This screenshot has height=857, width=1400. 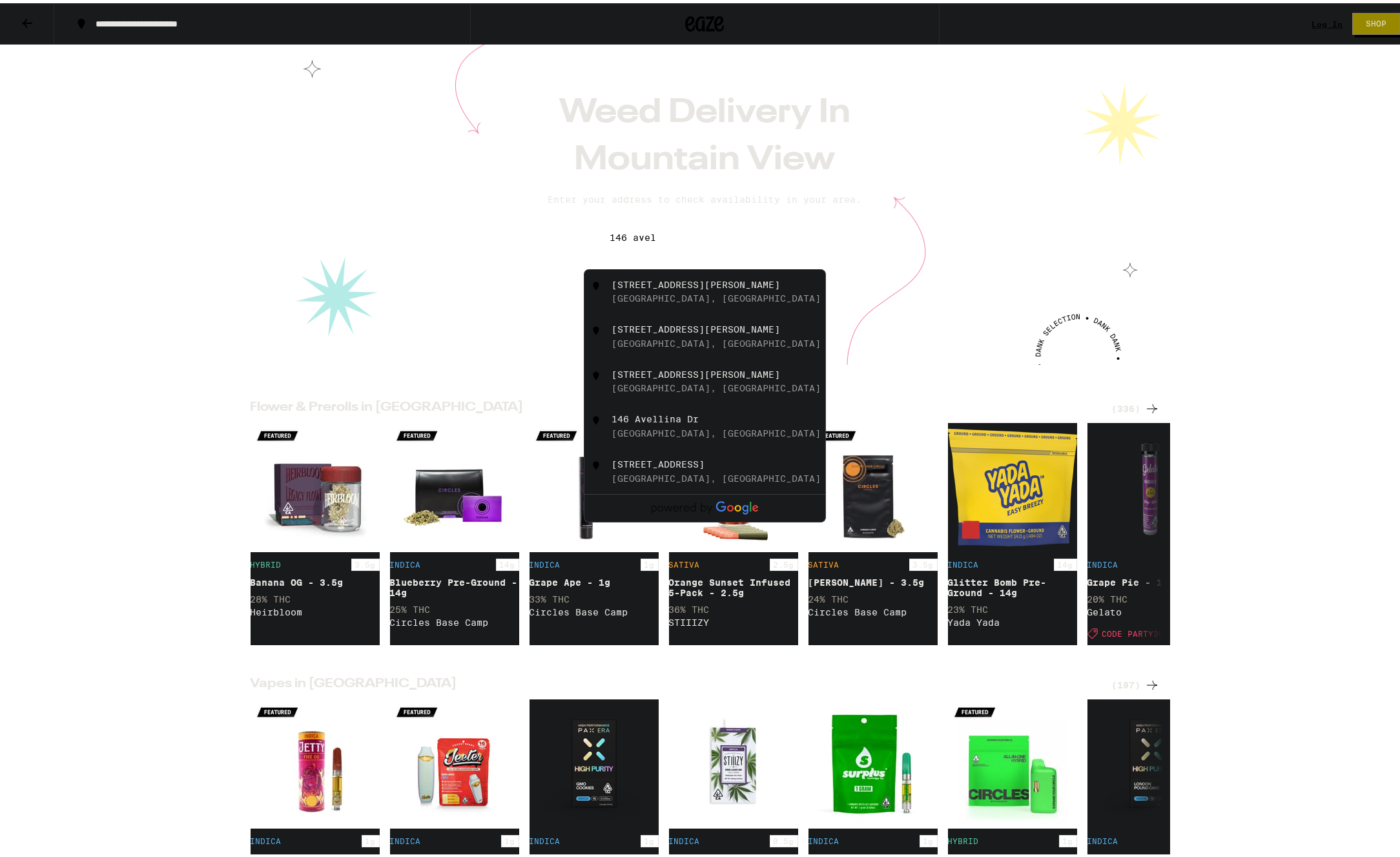 What do you see at coordinates (1152, 580) in the screenshot?
I see `div: Grape Pie - 1g` at bounding box center [1152, 580].